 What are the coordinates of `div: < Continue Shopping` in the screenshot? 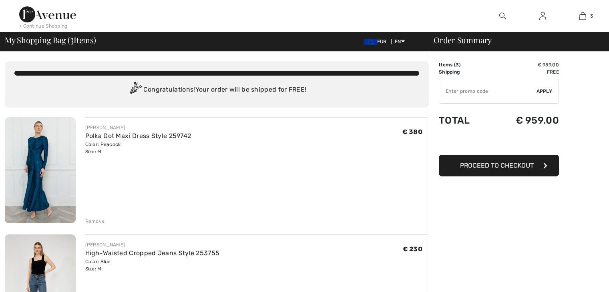 It's located at (43, 26).